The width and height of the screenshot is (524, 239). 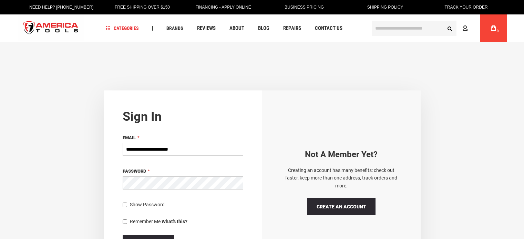 What do you see at coordinates (493, 28) in the screenshot?
I see `a: 0` at bounding box center [493, 28].